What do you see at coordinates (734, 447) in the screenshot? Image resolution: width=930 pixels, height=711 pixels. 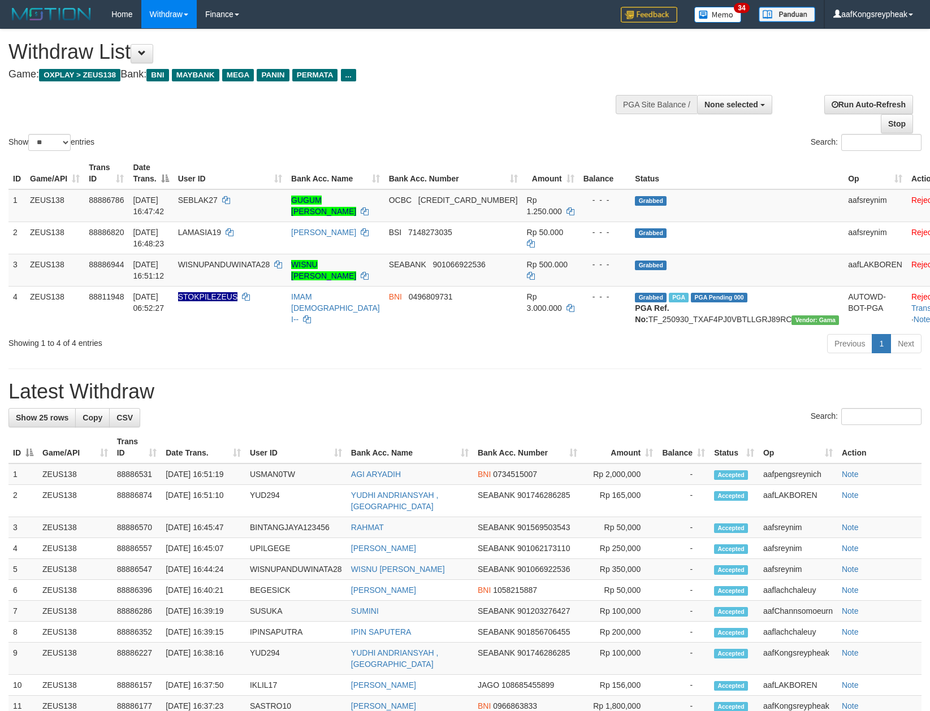 I see `th: Status: activate to sort column ascending` at bounding box center [734, 447].